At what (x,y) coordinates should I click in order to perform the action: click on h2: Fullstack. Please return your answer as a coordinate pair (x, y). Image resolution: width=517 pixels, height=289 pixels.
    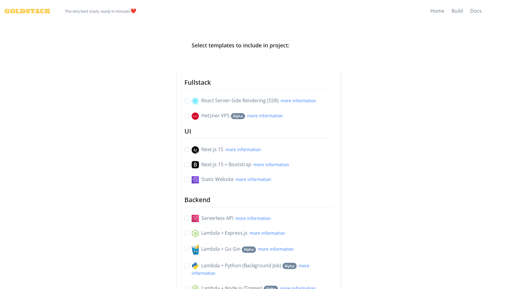
    Looking at the image, I should click on (259, 82).